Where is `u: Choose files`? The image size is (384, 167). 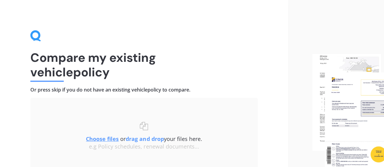 u: Choose files is located at coordinates (102, 139).